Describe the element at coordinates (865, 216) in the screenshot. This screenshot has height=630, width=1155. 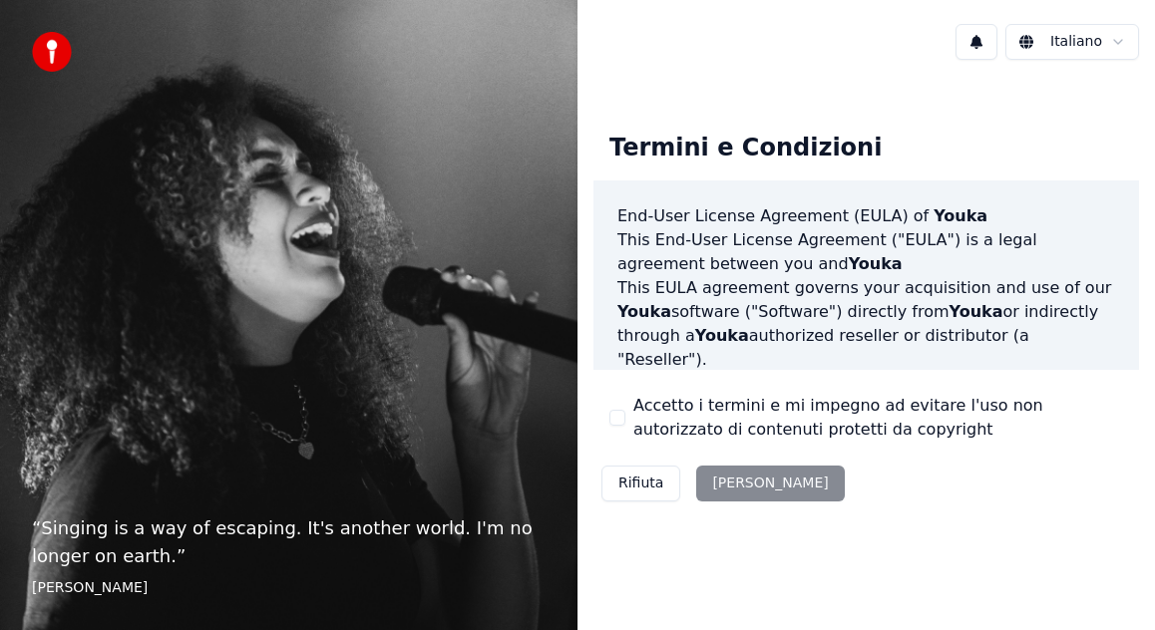
I see `h3: End-User License Agreement (EULA) of` at that location.